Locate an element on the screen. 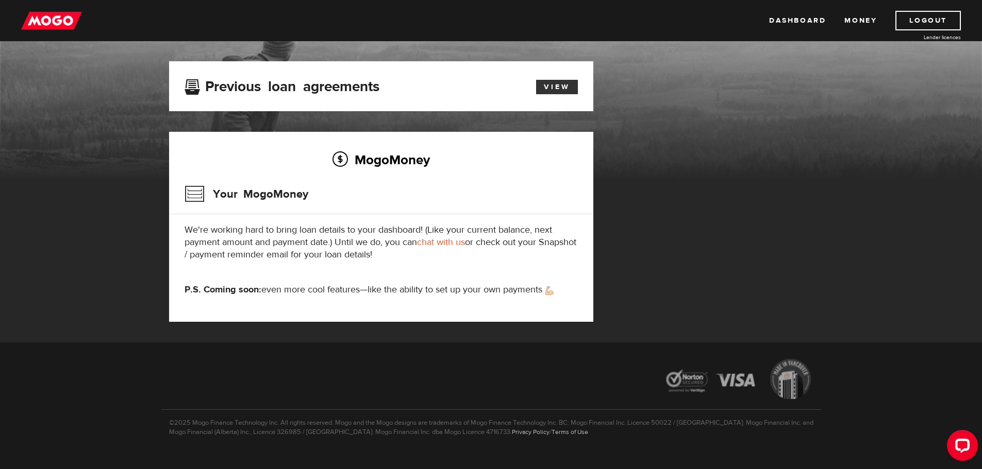 This screenshot has width=982, height=469. img: strong arm emoji is located at coordinates (549, 291).